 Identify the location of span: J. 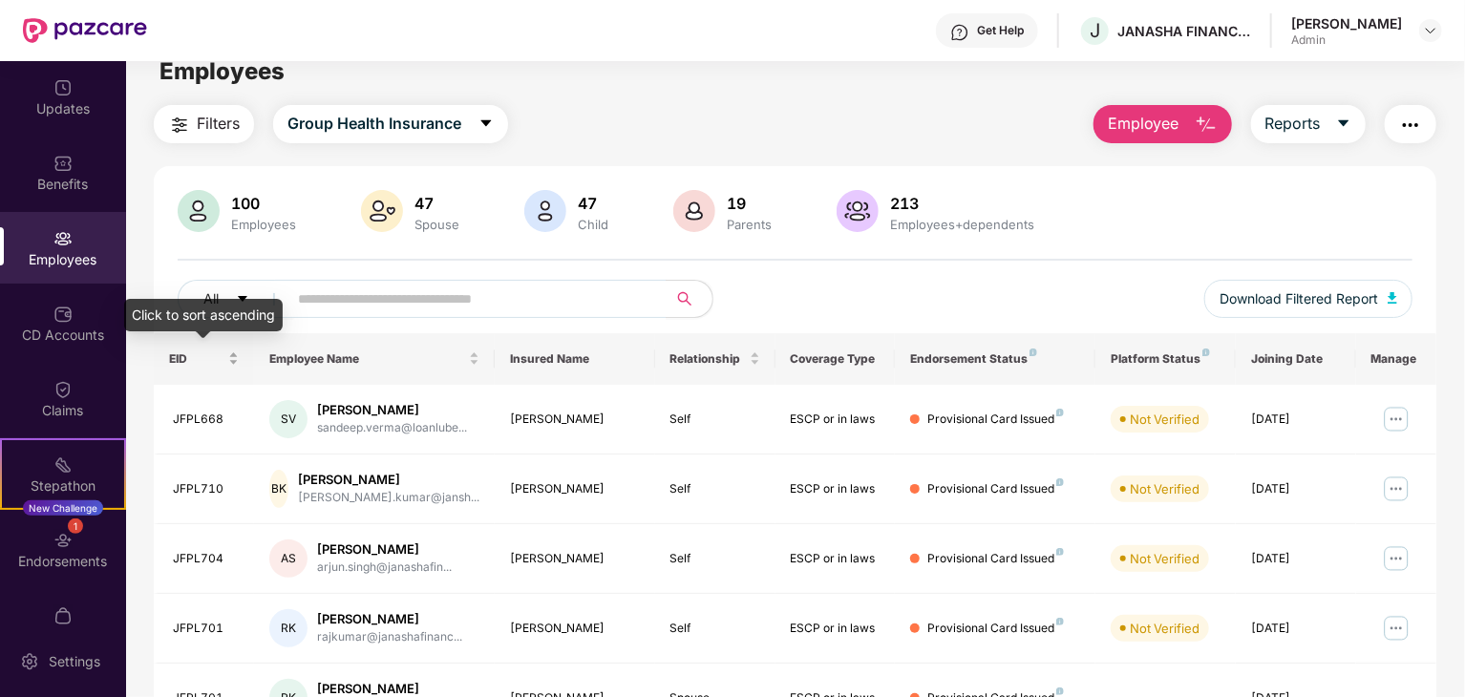
(1095, 31).